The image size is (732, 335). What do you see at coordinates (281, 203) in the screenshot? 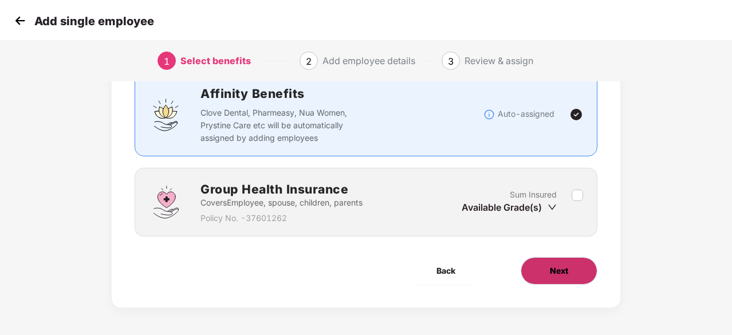
I see `p: Covers Employee, spouse, children, parents` at bounding box center [281, 203].